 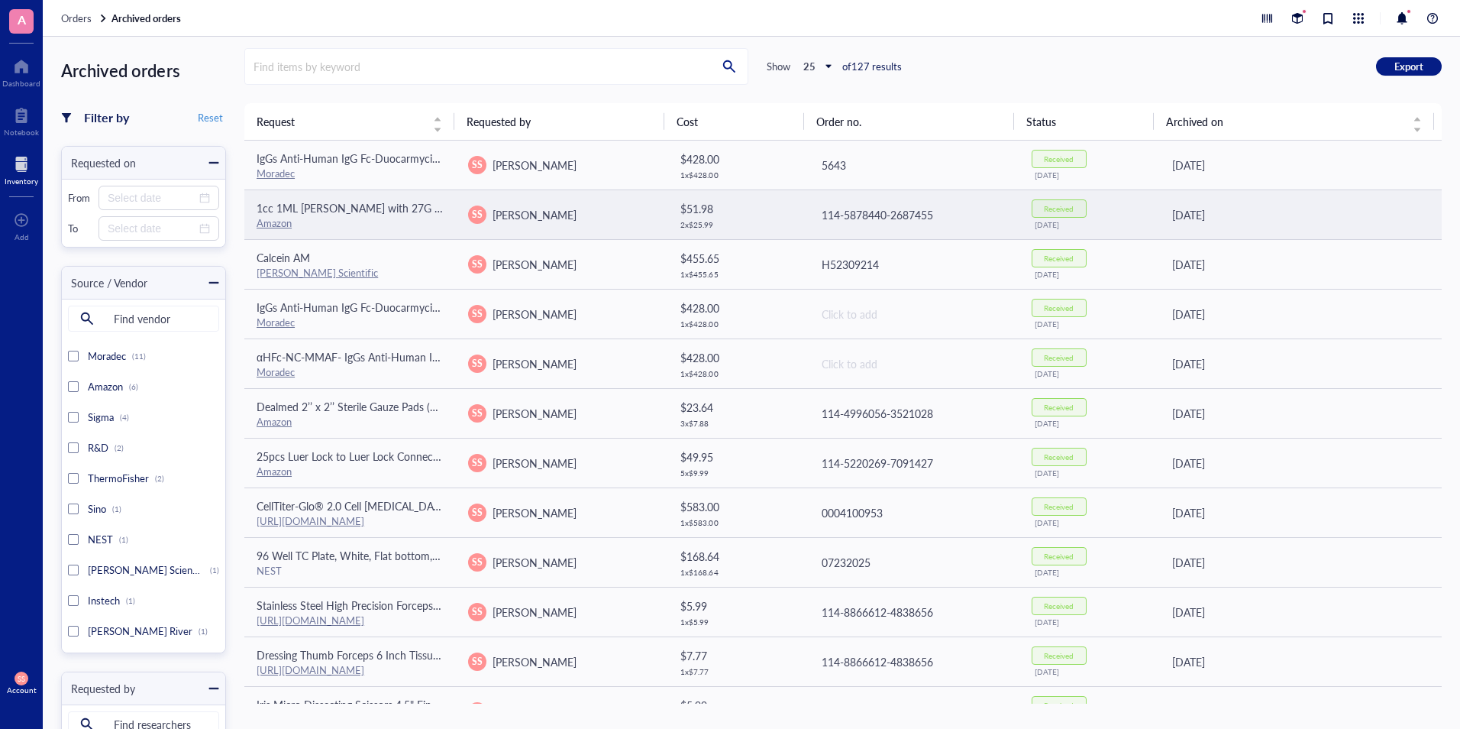 What do you see at coordinates (914, 165) in the screenshot?
I see `div: 5643` at bounding box center [914, 165].